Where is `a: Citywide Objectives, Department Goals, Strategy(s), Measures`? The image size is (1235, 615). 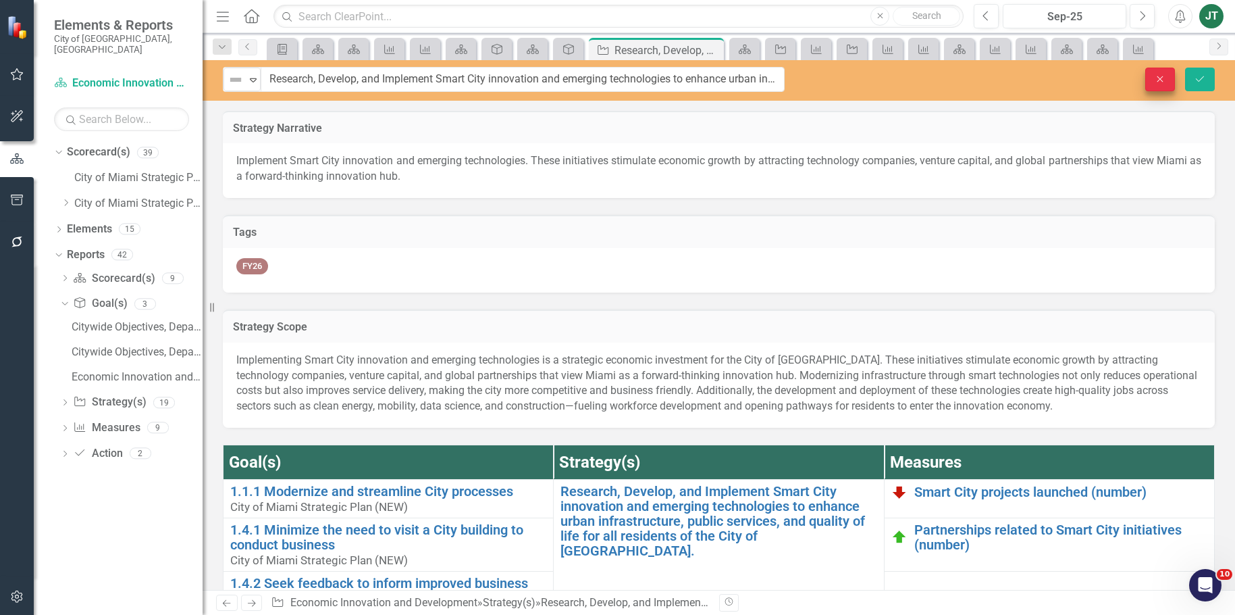
a: Citywide Objectives, Department Goals, Strategy(s), Measures is located at coordinates (135, 352).